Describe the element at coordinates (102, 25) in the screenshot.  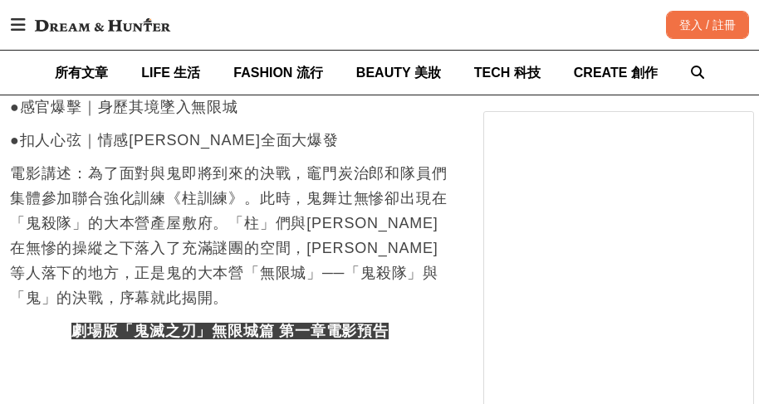
I see `img: Dream & Hunter` at that location.